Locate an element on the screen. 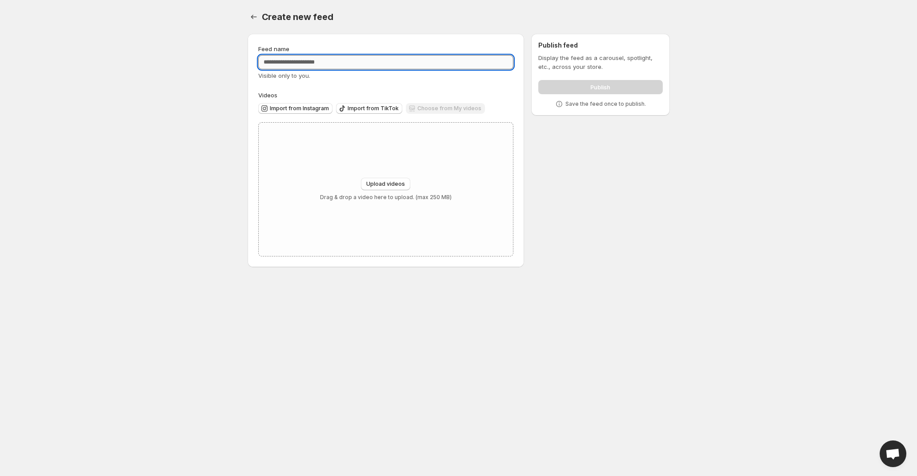 This screenshot has height=476, width=917. button: Import from Instagram is located at coordinates (295, 108).